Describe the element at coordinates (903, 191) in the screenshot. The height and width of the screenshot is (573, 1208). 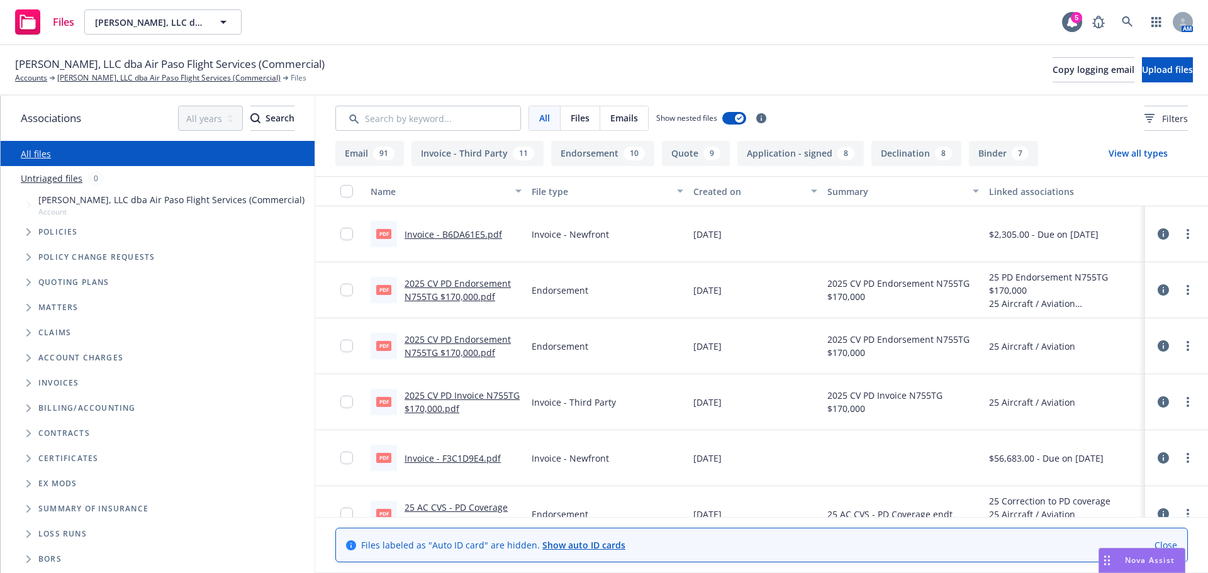
I see `button: Summary` at that location.